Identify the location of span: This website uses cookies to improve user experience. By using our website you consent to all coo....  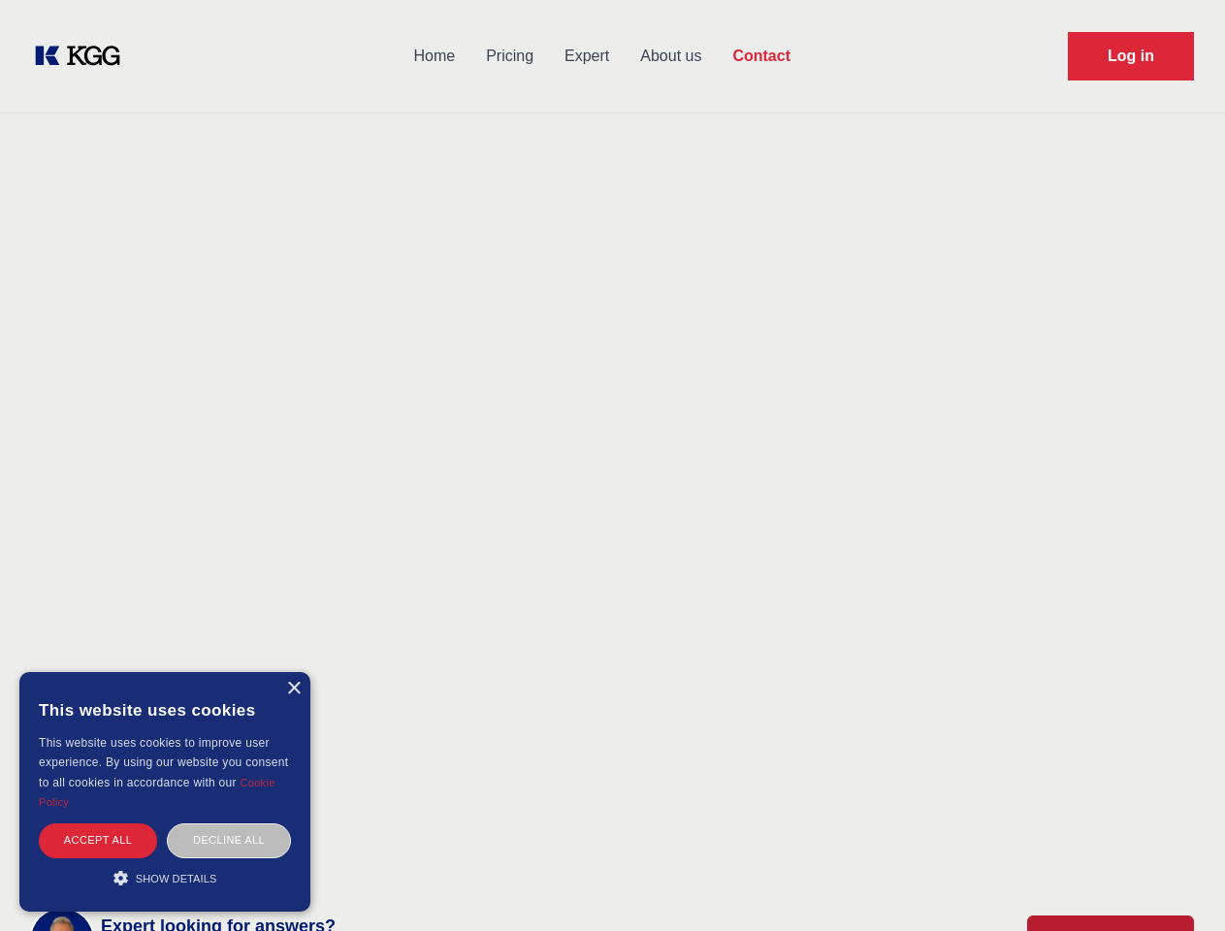
(163, 762).